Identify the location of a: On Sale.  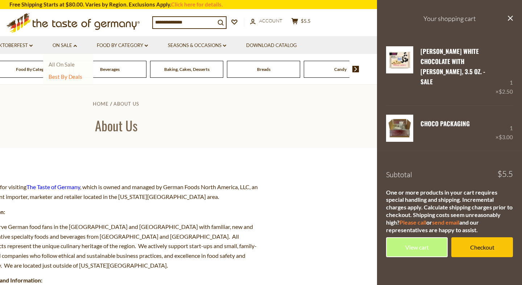
(64, 46).